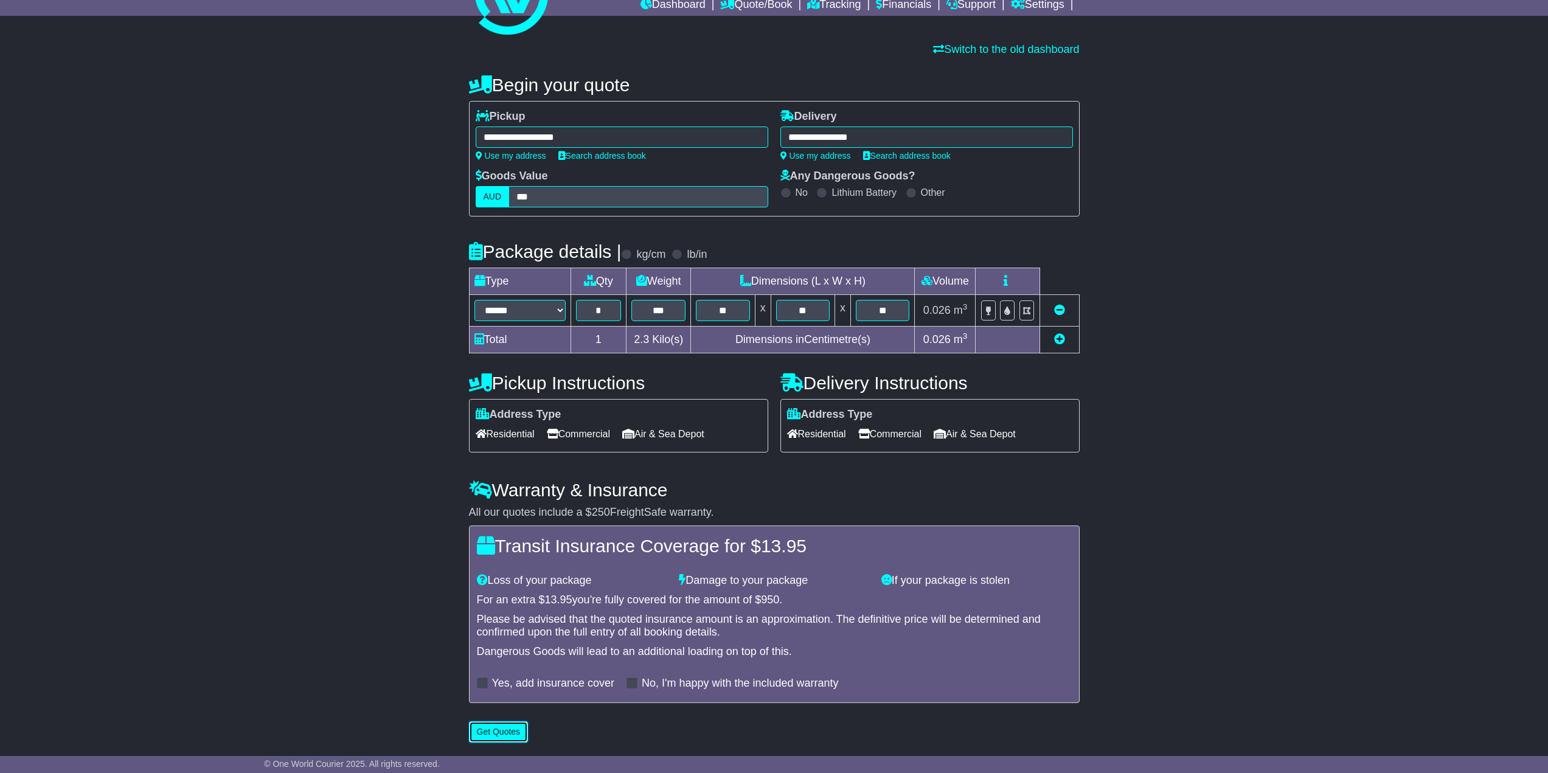 This screenshot has width=1548, height=773. Describe the element at coordinates (493, 196) in the screenshot. I see `label: AUD` at that location.